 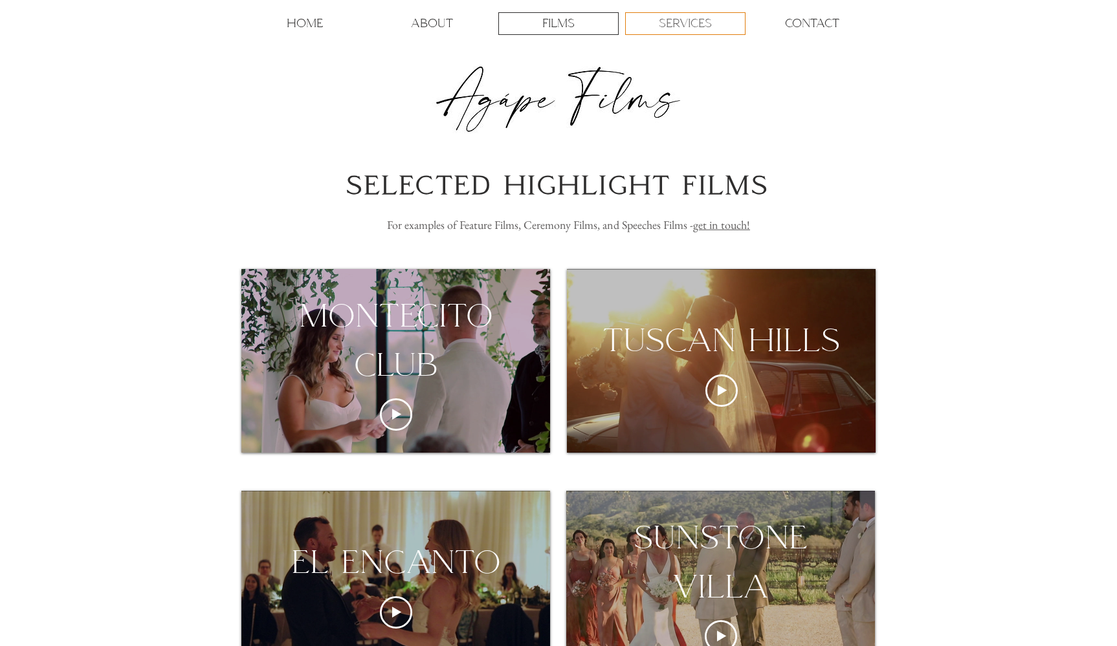 What do you see at coordinates (812, 23) in the screenshot?
I see `p: CONTACT` at bounding box center [812, 23].